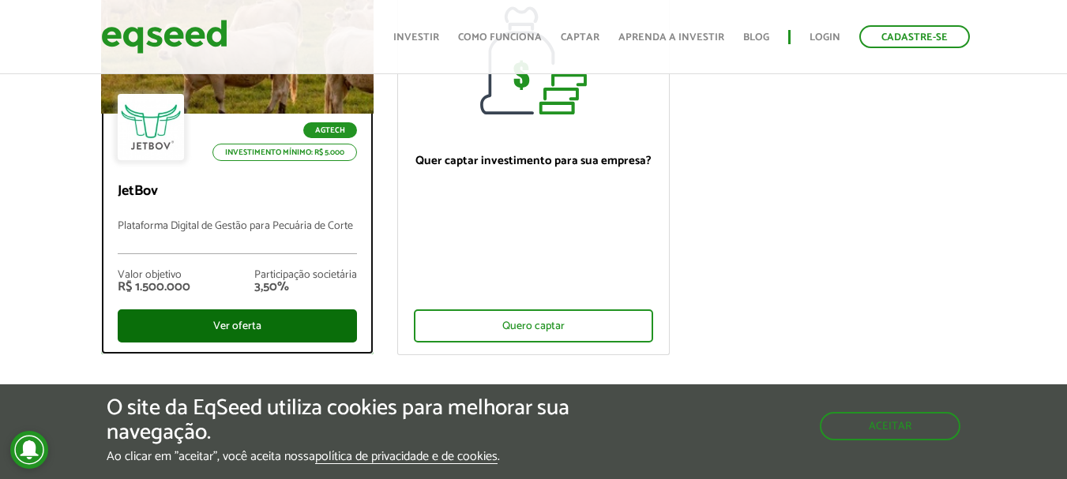 Image resolution: width=1067 pixels, height=479 pixels. Describe the element at coordinates (330, 130) in the screenshot. I see `p: Agtech` at that location.